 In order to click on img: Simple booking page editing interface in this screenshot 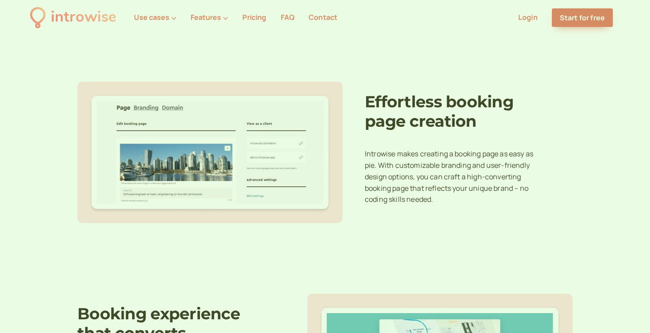, I will do `click(210, 152)`.